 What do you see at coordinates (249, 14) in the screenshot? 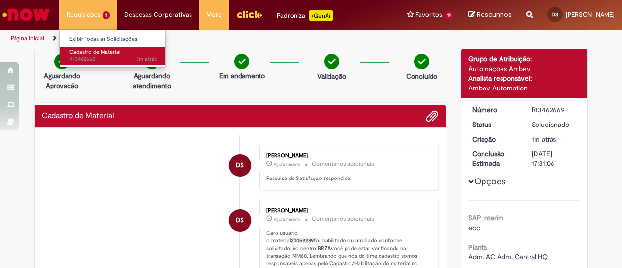
I see `img: click_logo_yellow_360x200.png` at bounding box center [249, 14].